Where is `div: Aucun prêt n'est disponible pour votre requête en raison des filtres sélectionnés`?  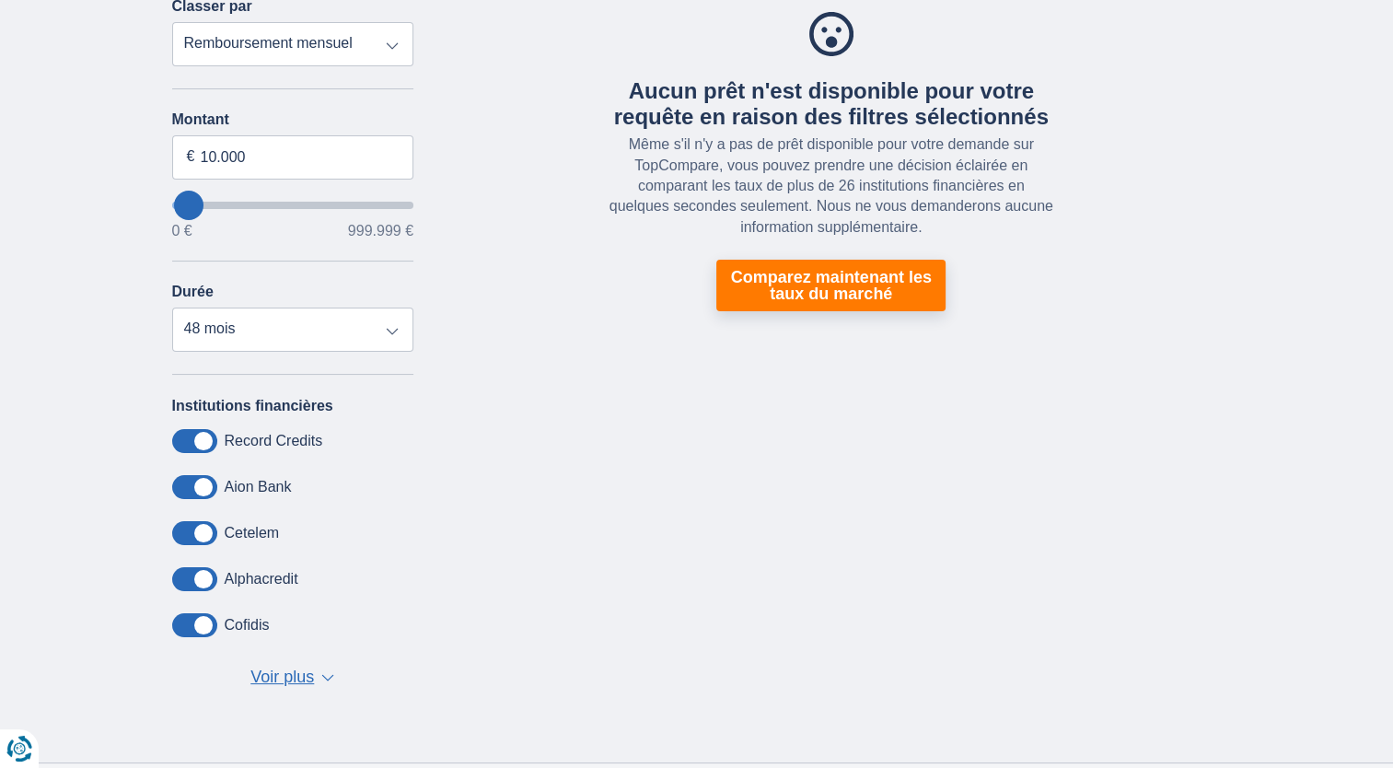
div: Aucun prêt n'est disponible pour votre requête en raison des filtres sélectionnés is located at coordinates (832, 105).